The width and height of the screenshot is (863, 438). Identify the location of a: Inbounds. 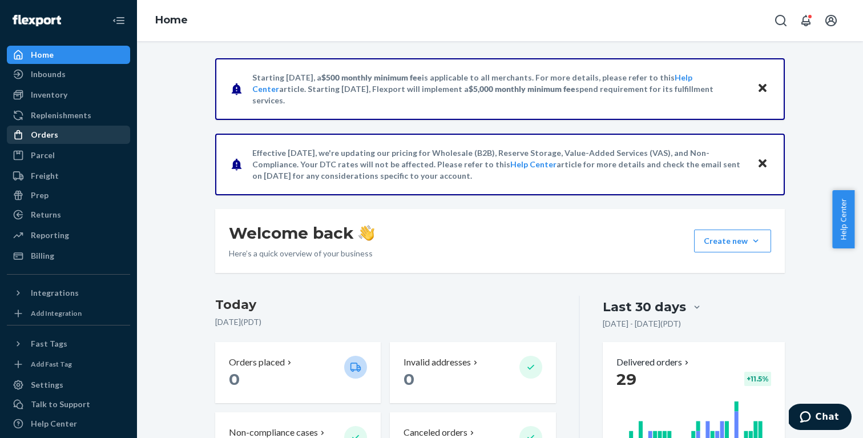
(68, 74).